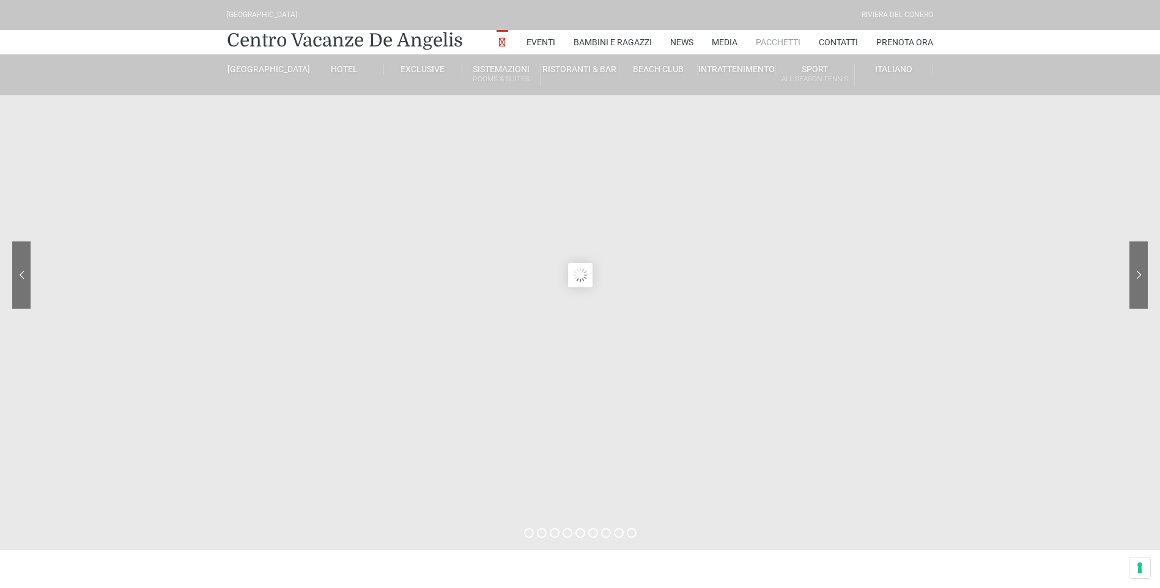 The width and height of the screenshot is (1160, 588). Describe the element at coordinates (344, 69) in the screenshot. I see `a: Hotel` at that location.